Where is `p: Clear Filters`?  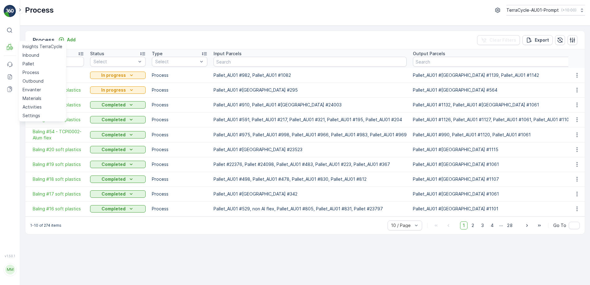 p: Clear Filters is located at coordinates (503, 40).